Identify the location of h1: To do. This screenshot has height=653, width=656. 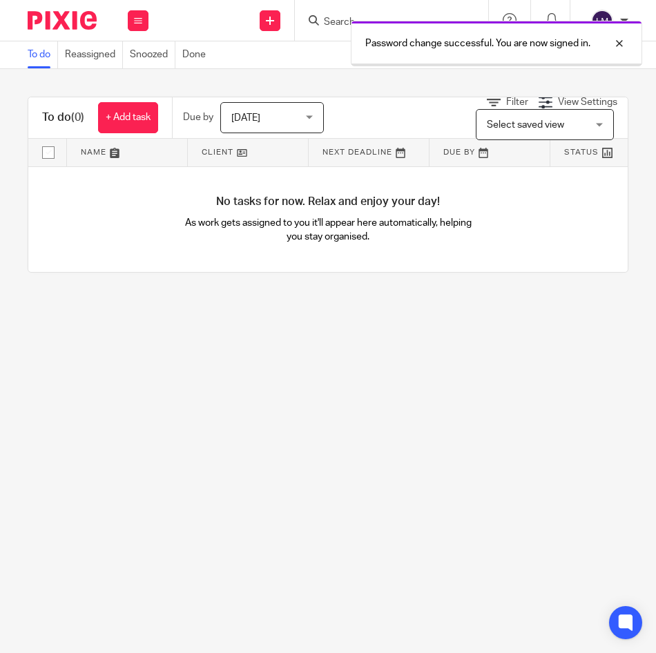
(63, 117).